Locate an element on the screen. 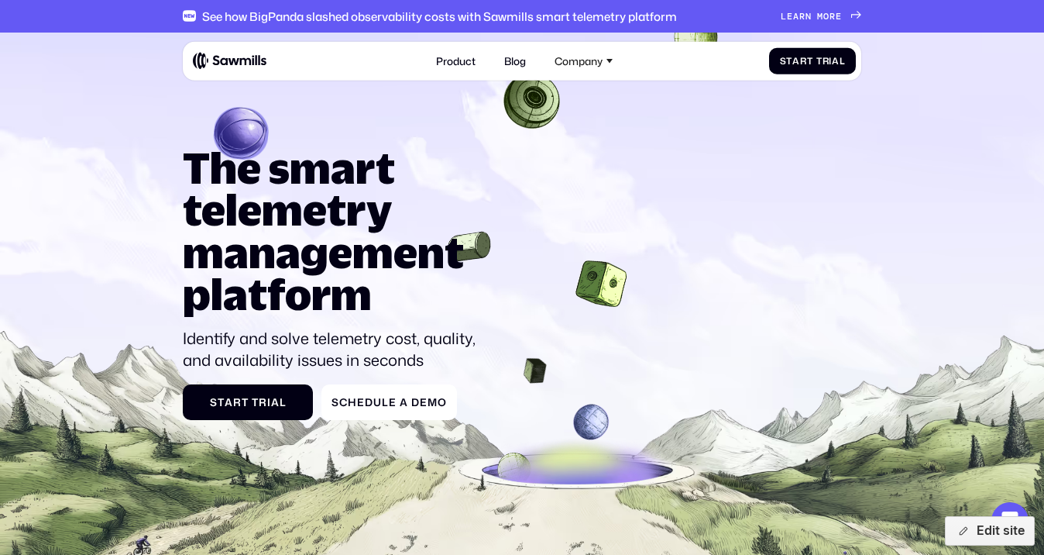  div: See how BigPanda slashed observability costs with Sawmills smart telemetry platform is located at coordinates (439, 16).